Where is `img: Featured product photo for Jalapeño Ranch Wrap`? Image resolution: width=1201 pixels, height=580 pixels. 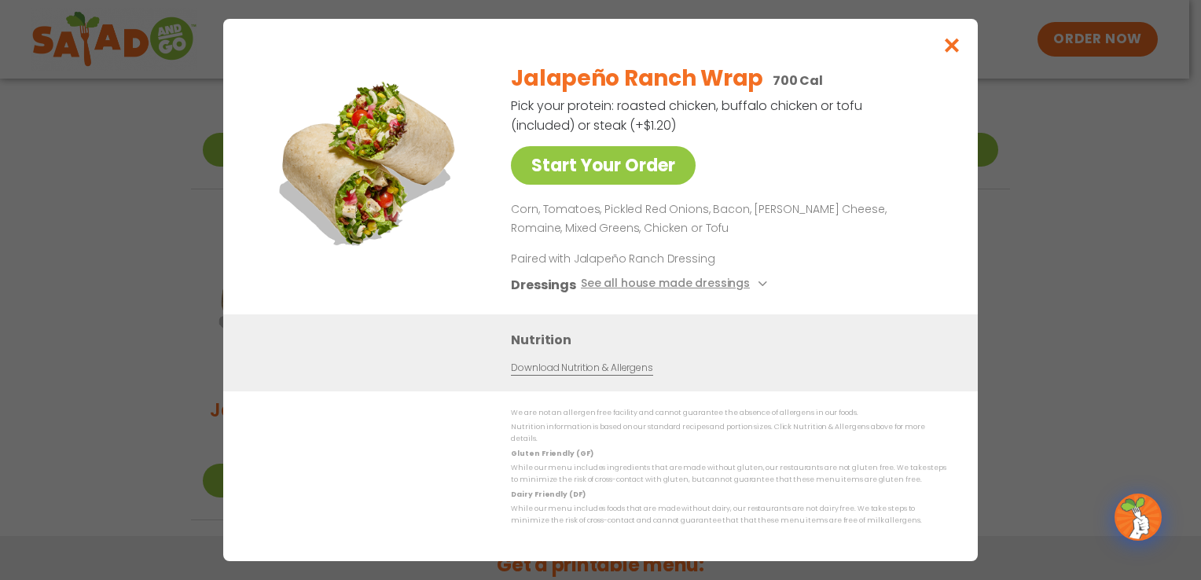
img: Featured product photo for Jalapeño Ranch Wrap is located at coordinates (369, 160).